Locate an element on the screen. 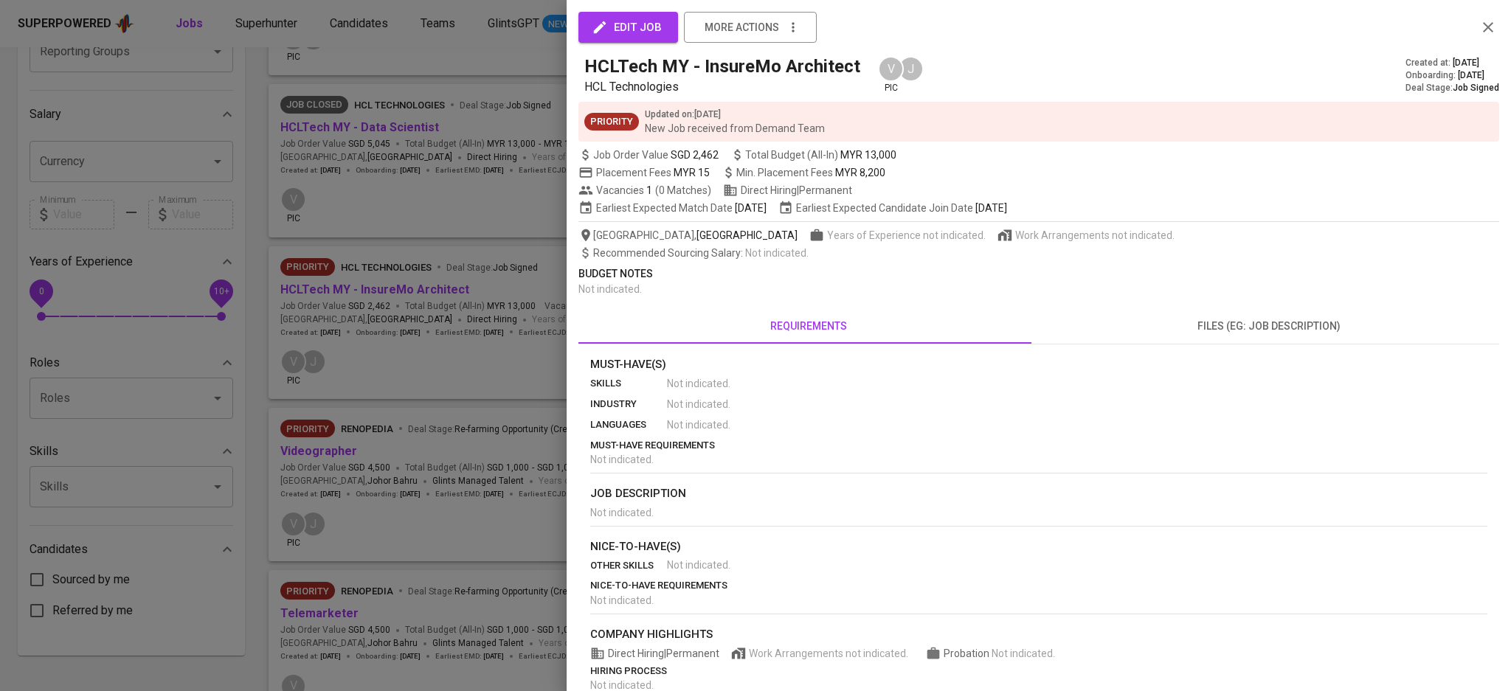 The height and width of the screenshot is (691, 1511). p: other skills is located at coordinates (629, 566).